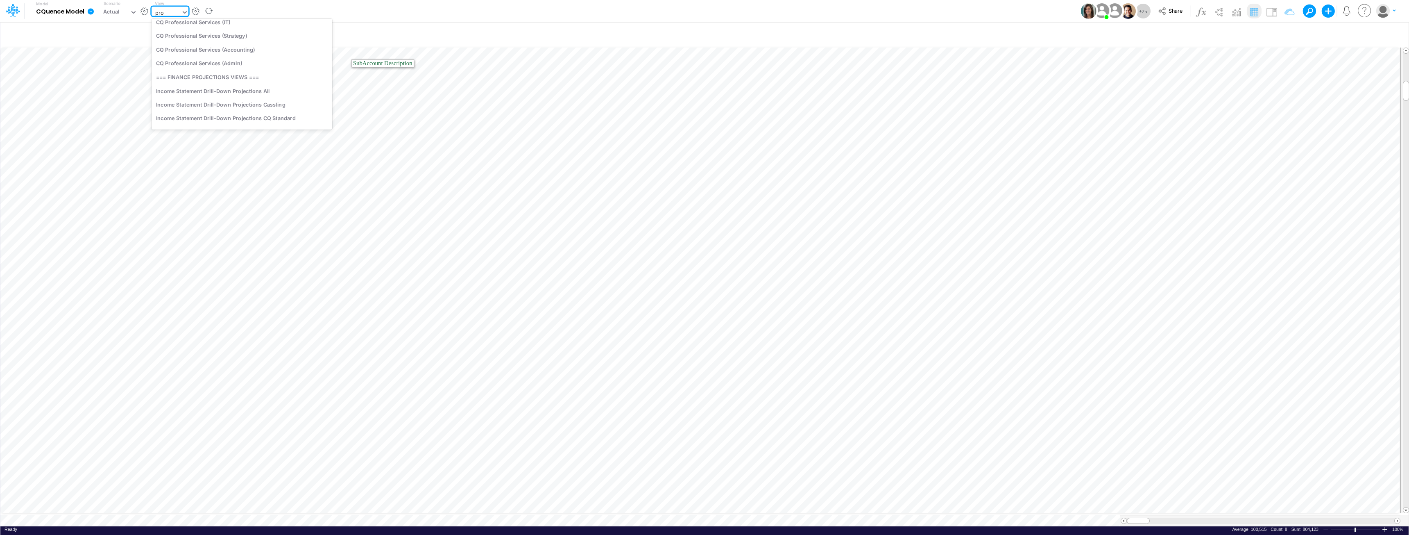  Describe the element at coordinates (1176, 10) in the screenshot. I see `span: Share` at that location.